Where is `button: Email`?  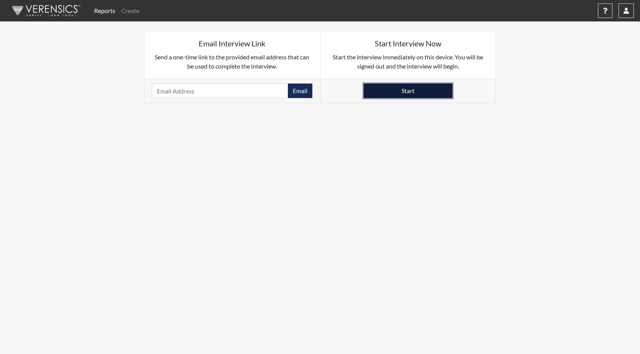 button: Email is located at coordinates (300, 91).